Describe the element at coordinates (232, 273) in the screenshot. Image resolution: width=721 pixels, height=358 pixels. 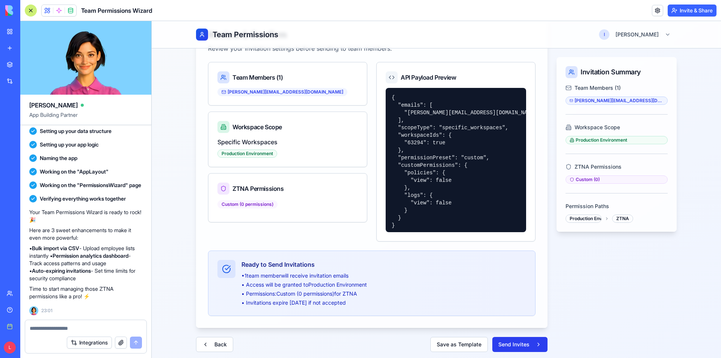
I see `div: • Permissions: Custom (0 permissions) for ZTNA` at that location.